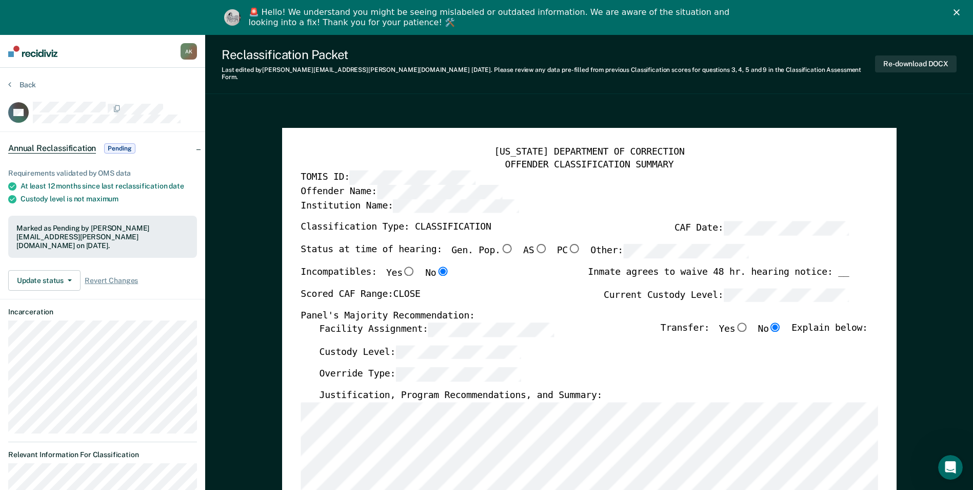 This screenshot has width=973, height=490. What do you see at coordinates (103, 311) in the screenshot?
I see `dt: Incarceration` at bounding box center [103, 311].